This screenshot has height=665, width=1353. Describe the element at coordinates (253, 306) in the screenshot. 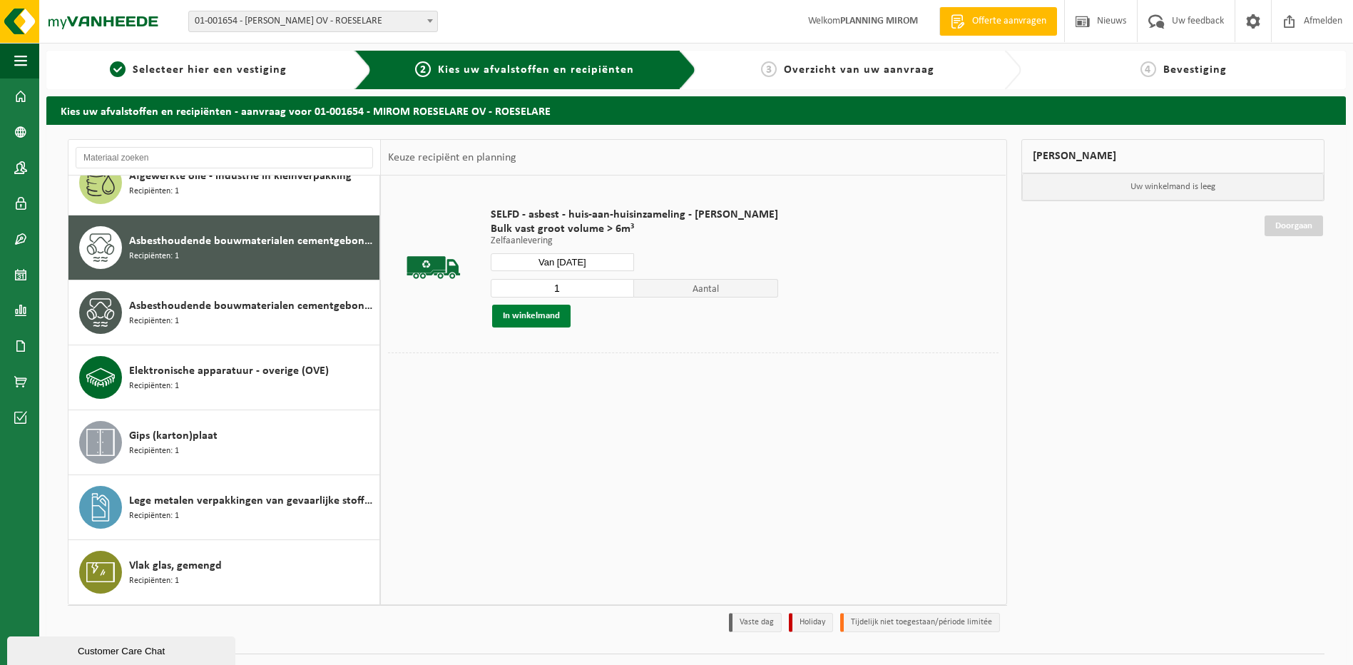

I see `span: Asbesthoudende bouwmaterialen cementgebonden met isolatie(hechtgebonden)` at that location.